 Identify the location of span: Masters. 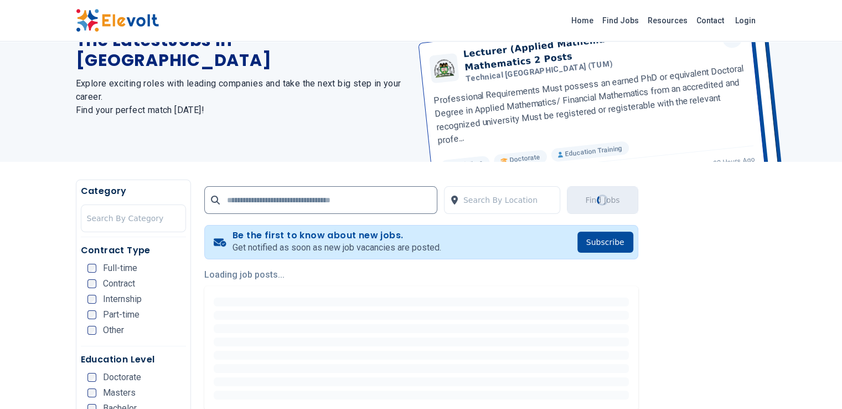
(119, 392).